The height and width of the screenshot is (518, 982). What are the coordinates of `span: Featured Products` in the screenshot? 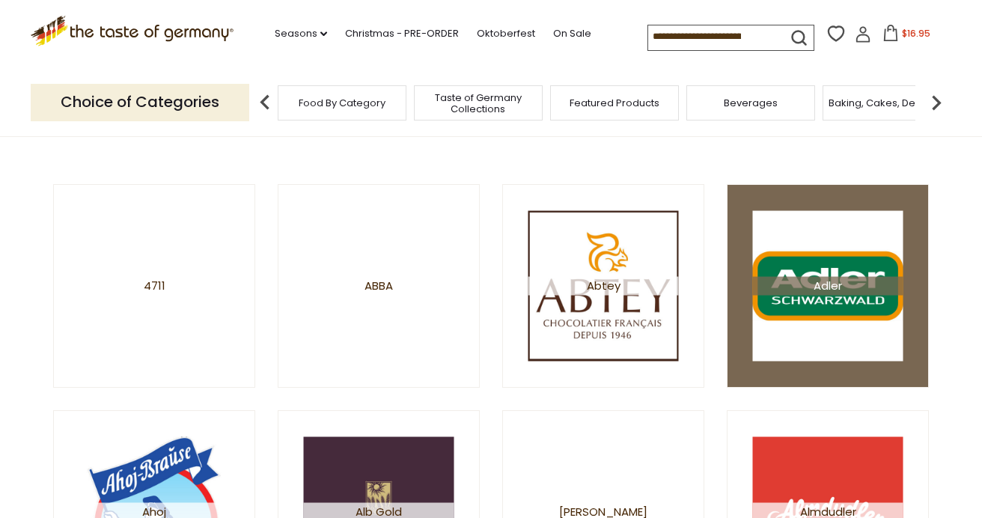 It's located at (615, 103).